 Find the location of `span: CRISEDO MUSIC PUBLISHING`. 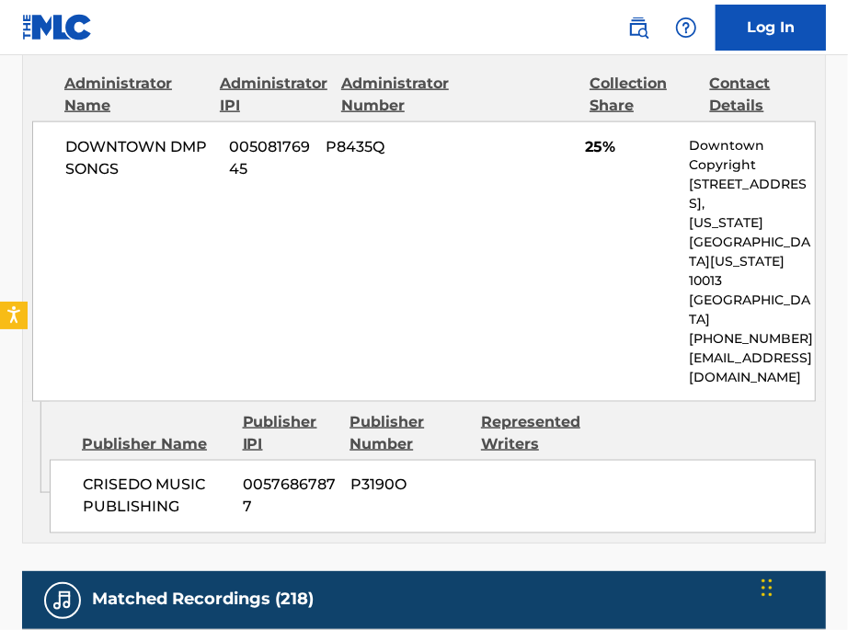

span: CRISEDO MUSIC PUBLISHING is located at coordinates (155, 496).